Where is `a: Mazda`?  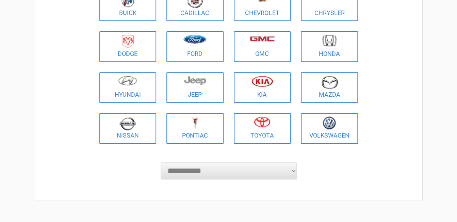 a: Mazda is located at coordinates (330, 88).